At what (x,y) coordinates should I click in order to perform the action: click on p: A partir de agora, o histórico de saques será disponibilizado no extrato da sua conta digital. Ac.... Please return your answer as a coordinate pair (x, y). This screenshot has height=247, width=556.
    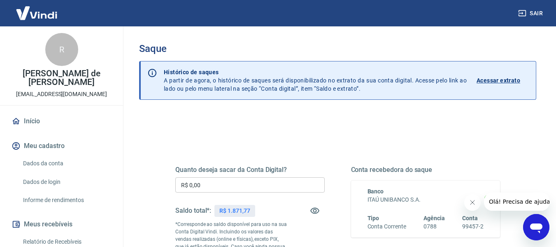
    Looking at the image, I should click on (315, 80).